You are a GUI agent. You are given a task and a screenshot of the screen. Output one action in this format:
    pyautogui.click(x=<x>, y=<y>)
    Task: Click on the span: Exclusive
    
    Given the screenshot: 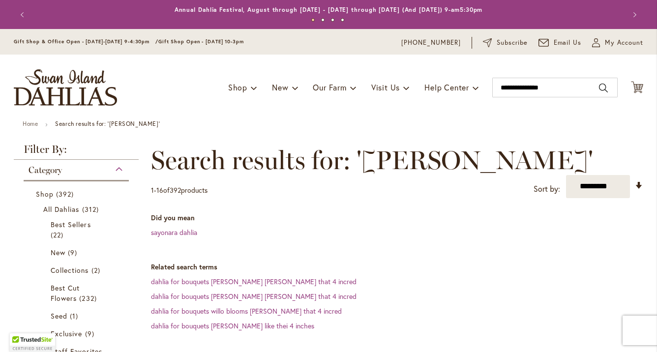 What is the action you would take?
    pyautogui.click(x=66, y=333)
    